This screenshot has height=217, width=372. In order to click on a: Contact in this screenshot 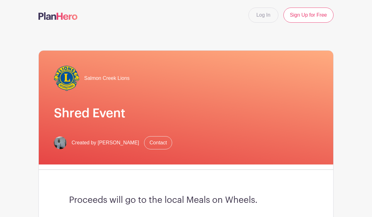, I will do `click(158, 143)`.